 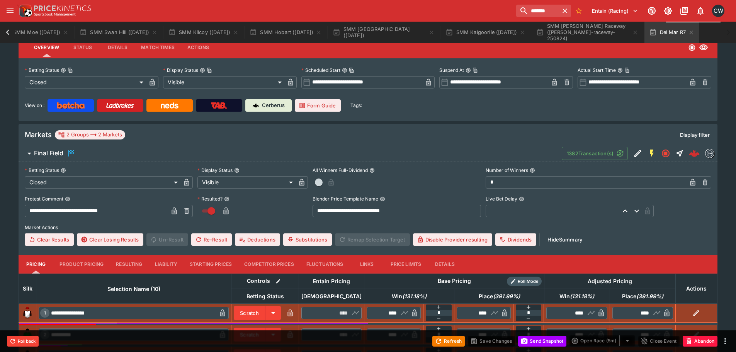 I want to click on button: Connected to PK, so click(x=652, y=11).